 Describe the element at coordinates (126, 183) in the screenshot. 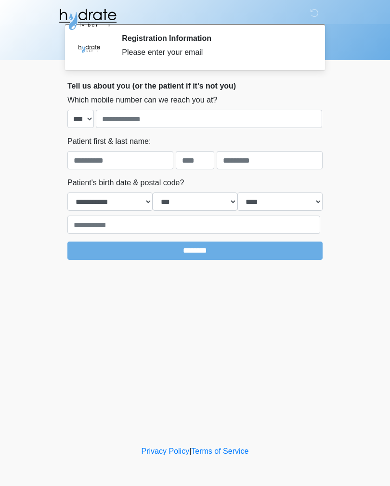

I see `label: Patient's birth date & postal code?` at that location.